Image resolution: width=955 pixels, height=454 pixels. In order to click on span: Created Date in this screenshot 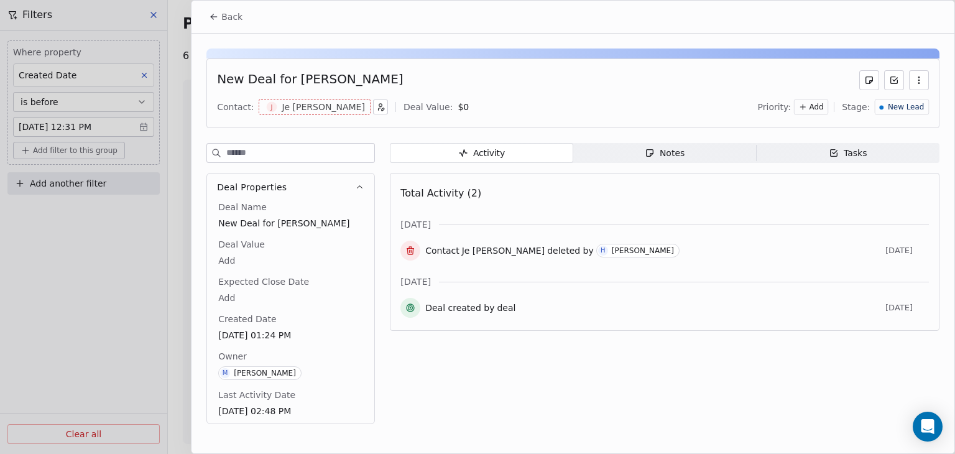, I will do `click(247, 319)`.